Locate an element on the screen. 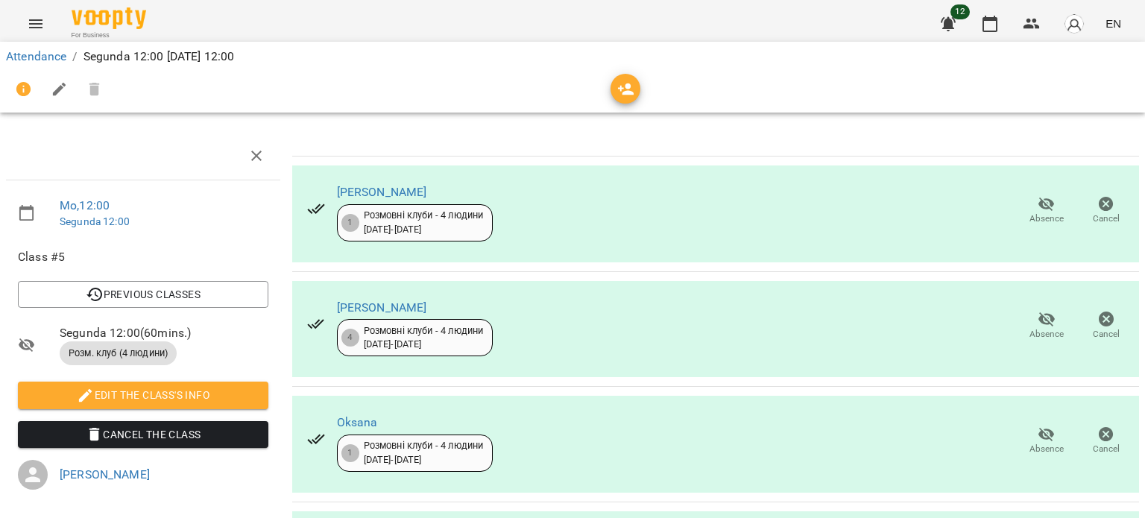 Image resolution: width=1145 pixels, height=518 pixels. img: avatar_s.png is located at coordinates (1074, 24).